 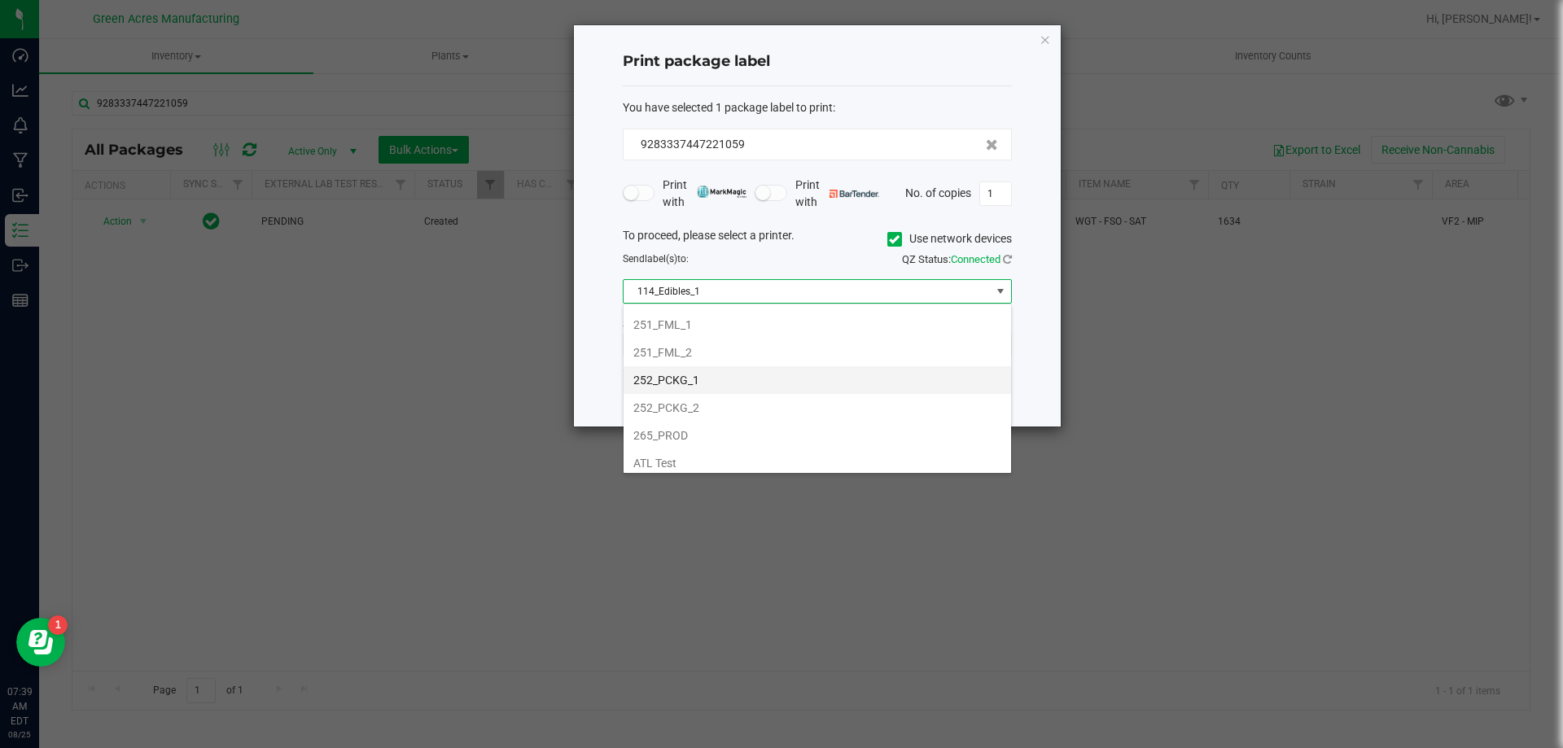 What do you see at coordinates (854, 194) in the screenshot?
I see `img: bartender.png` at bounding box center [854, 194].